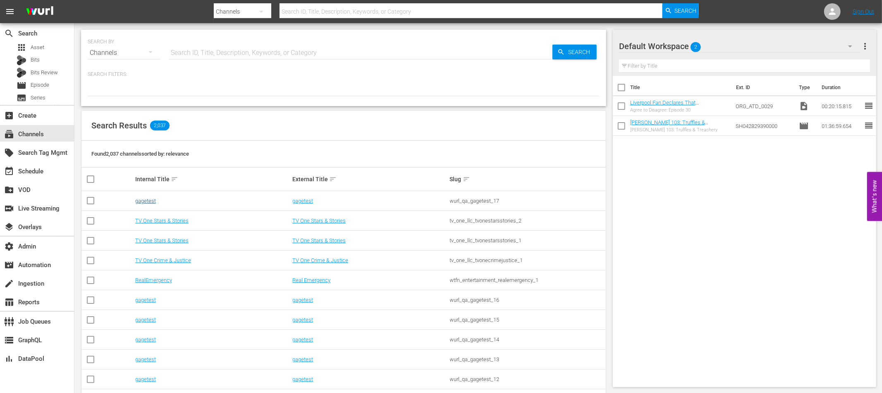 This screenshot has height=393, width=882. I want to click on div: wurl_qa_gagetest_16, so click(527, 300).